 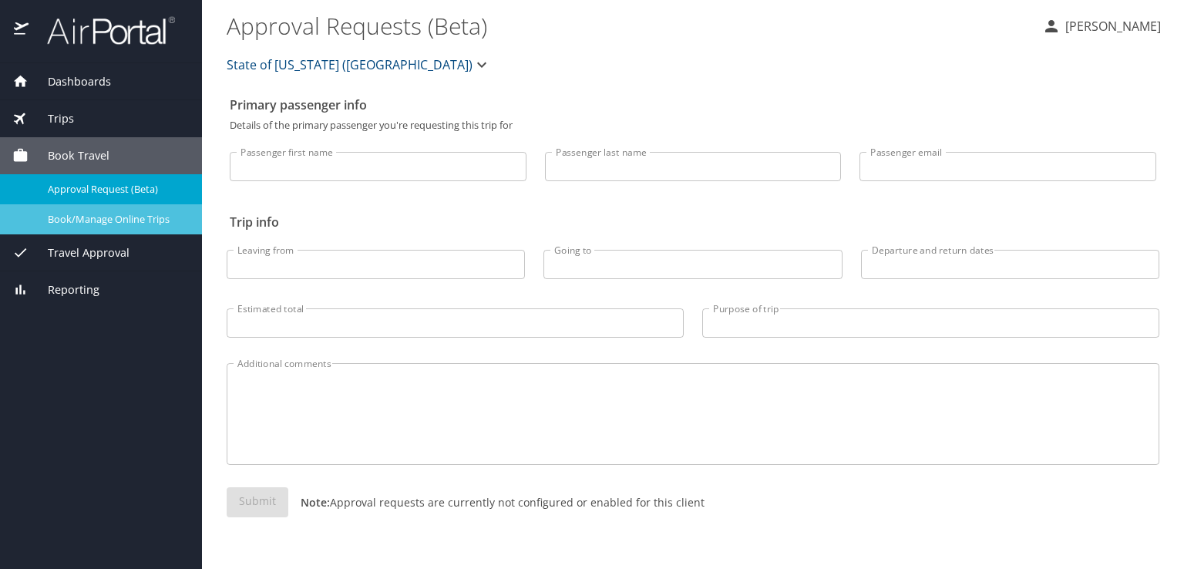 What do you see at coordinates (51, 119) in the screenshot?
I see `span: Trips` at bounding box center [51, 119].